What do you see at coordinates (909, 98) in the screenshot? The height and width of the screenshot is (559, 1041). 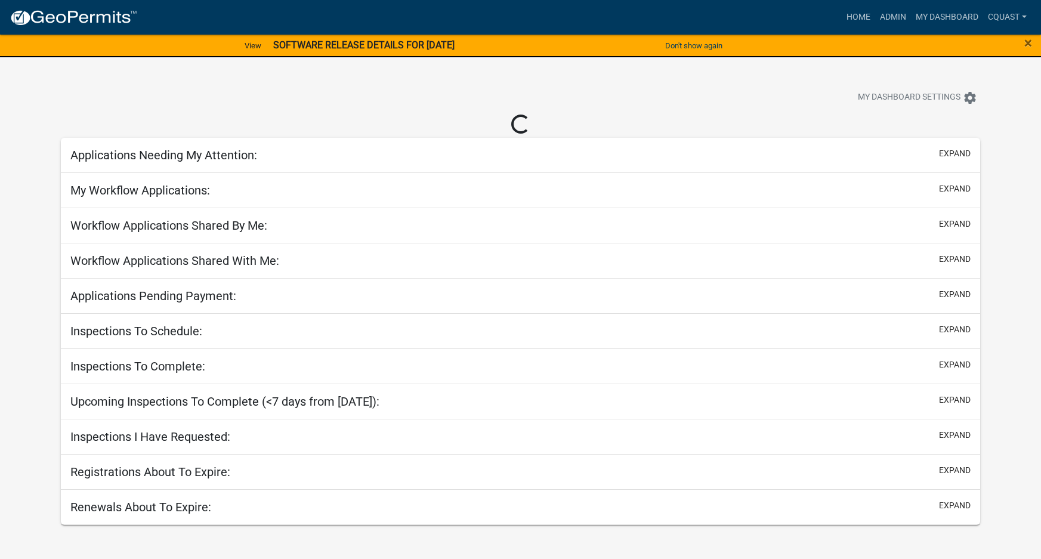 I see `span: My Dashboard Settings` at bounding box center [909, 98].